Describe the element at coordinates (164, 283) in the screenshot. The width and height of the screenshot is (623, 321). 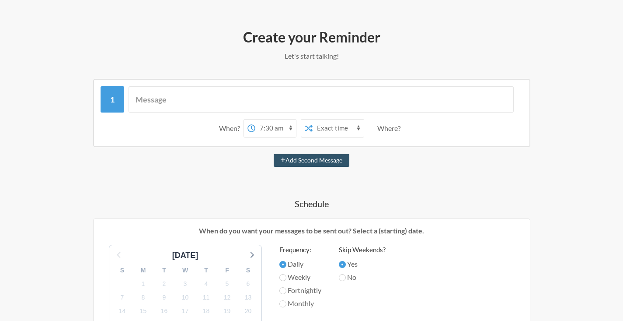
I see `span: Thursday, October 2, 2025` at that location.